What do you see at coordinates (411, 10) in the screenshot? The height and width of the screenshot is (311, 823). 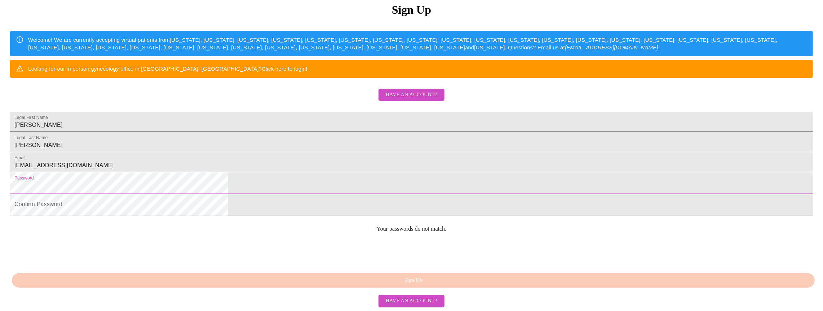 I see `h3: Sign Up` at bounding box center [411, 10].